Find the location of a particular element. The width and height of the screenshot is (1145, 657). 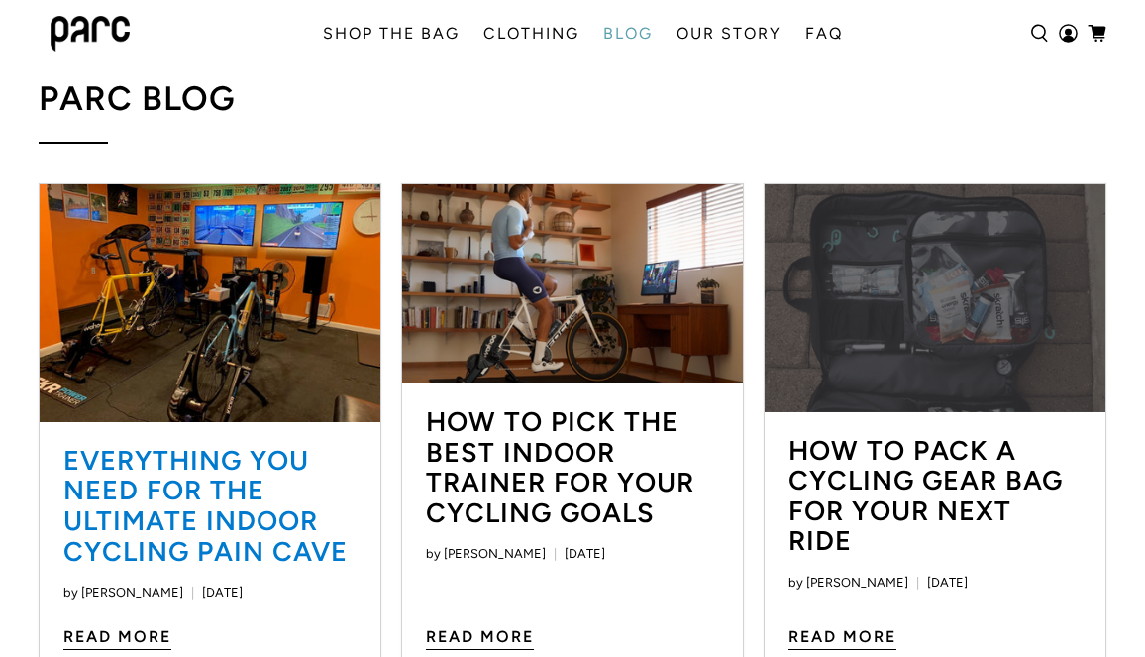

h1: Parc Blog is located at coordinates (137, 99).